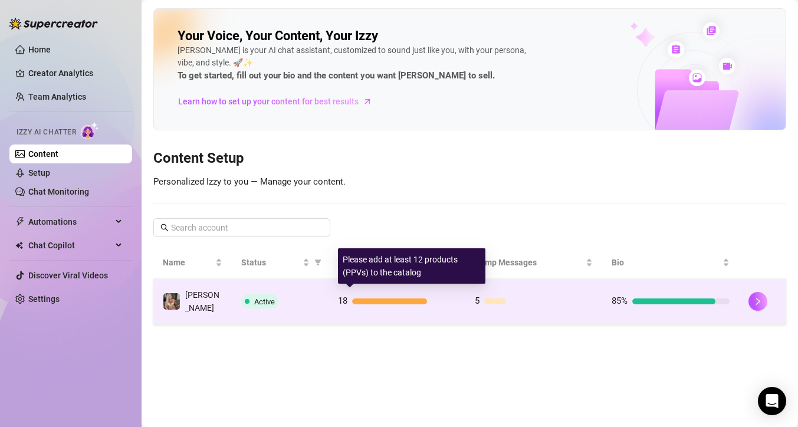 Image resolution: width=798 pixels, height=427 pixels. What do you see at coordinates (534, 263) in the screenshot?
I see `th: Bump Messages` at bounding box center [534, 263].